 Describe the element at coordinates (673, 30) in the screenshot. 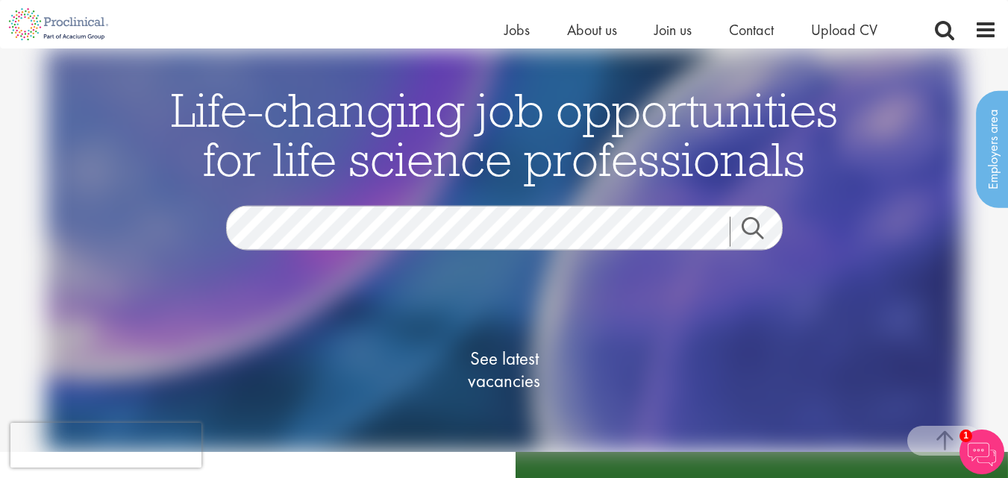

I see `a: Join us` at that location.